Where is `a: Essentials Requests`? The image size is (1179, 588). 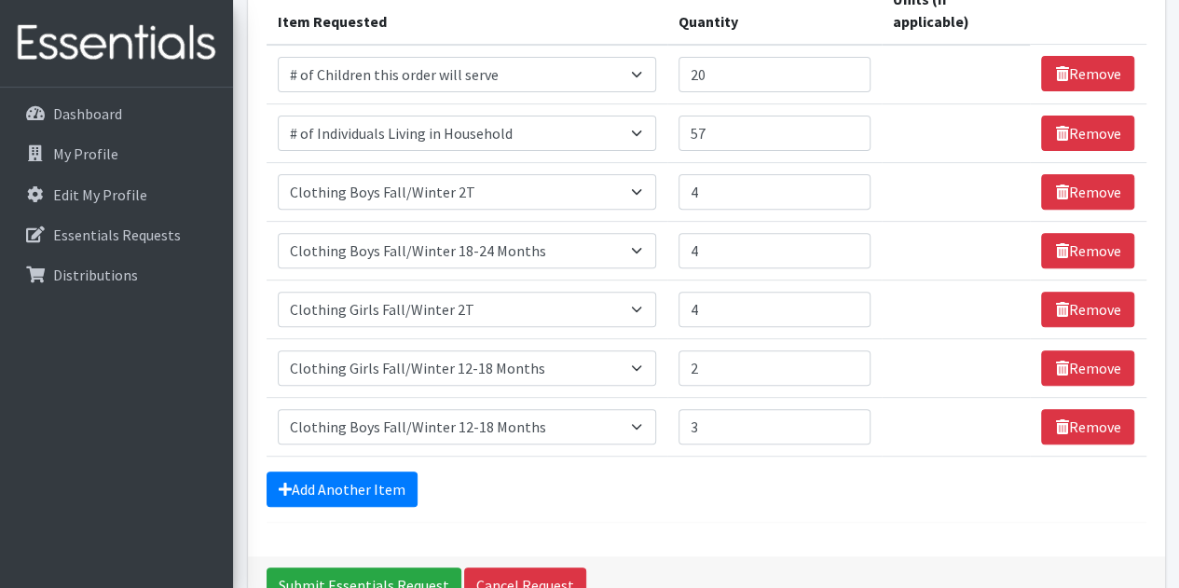 a: Essentials Requests is located at coordinates (117, 235).